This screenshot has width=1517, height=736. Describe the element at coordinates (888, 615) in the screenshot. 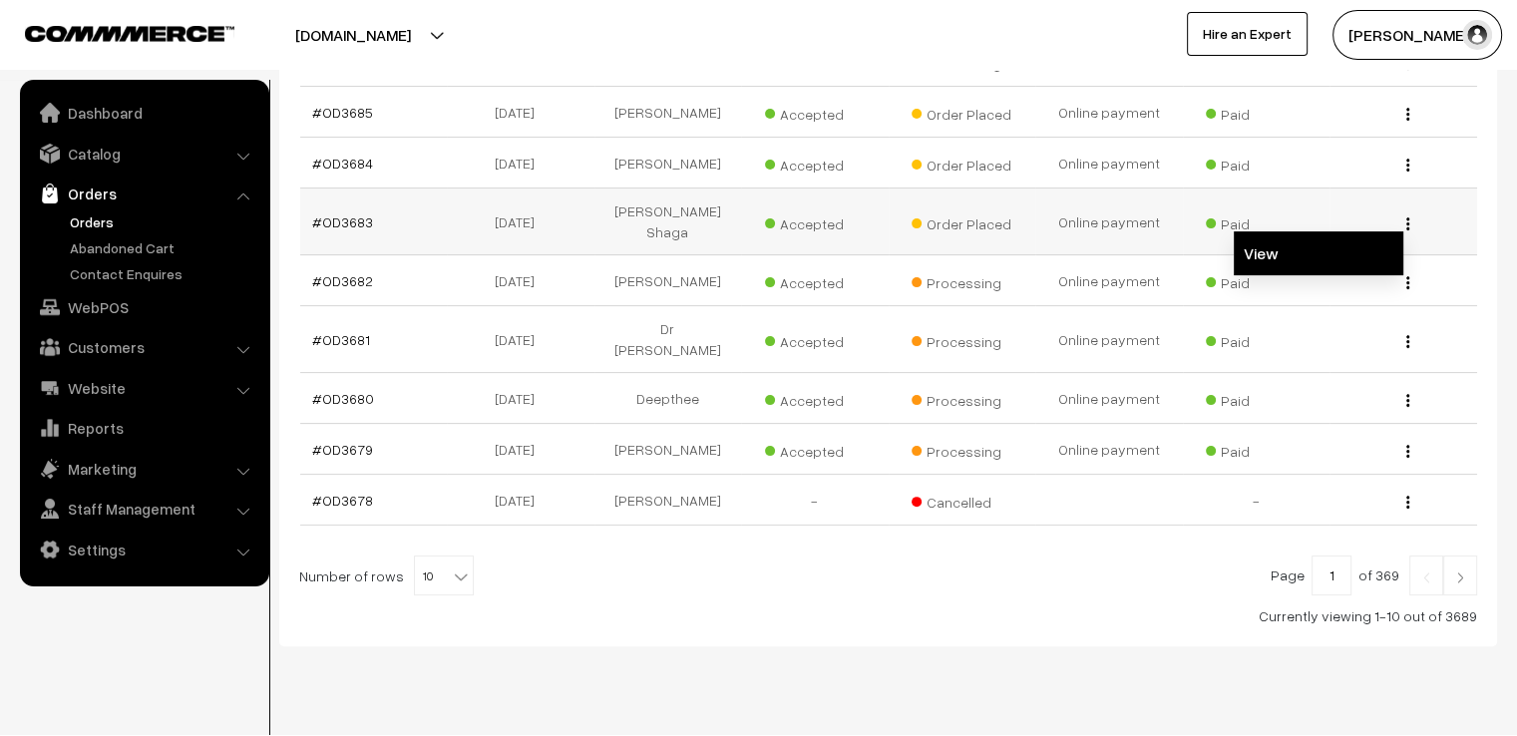

I see `div: Currently viewing 1-10 out of 3689` at that location.